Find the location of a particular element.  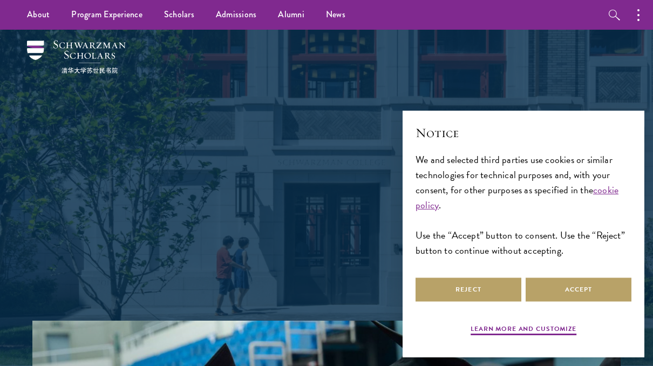

button: Learn more and customize is located at coordinates (524, 331).